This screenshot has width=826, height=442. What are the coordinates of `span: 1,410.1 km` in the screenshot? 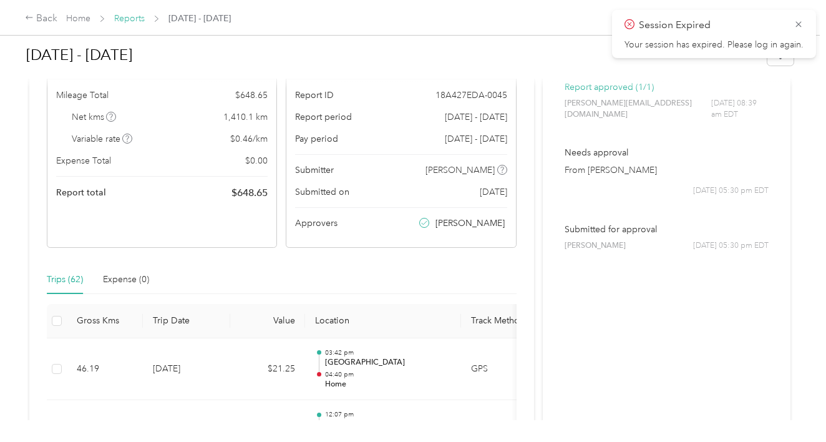 It's located at (245, 117).